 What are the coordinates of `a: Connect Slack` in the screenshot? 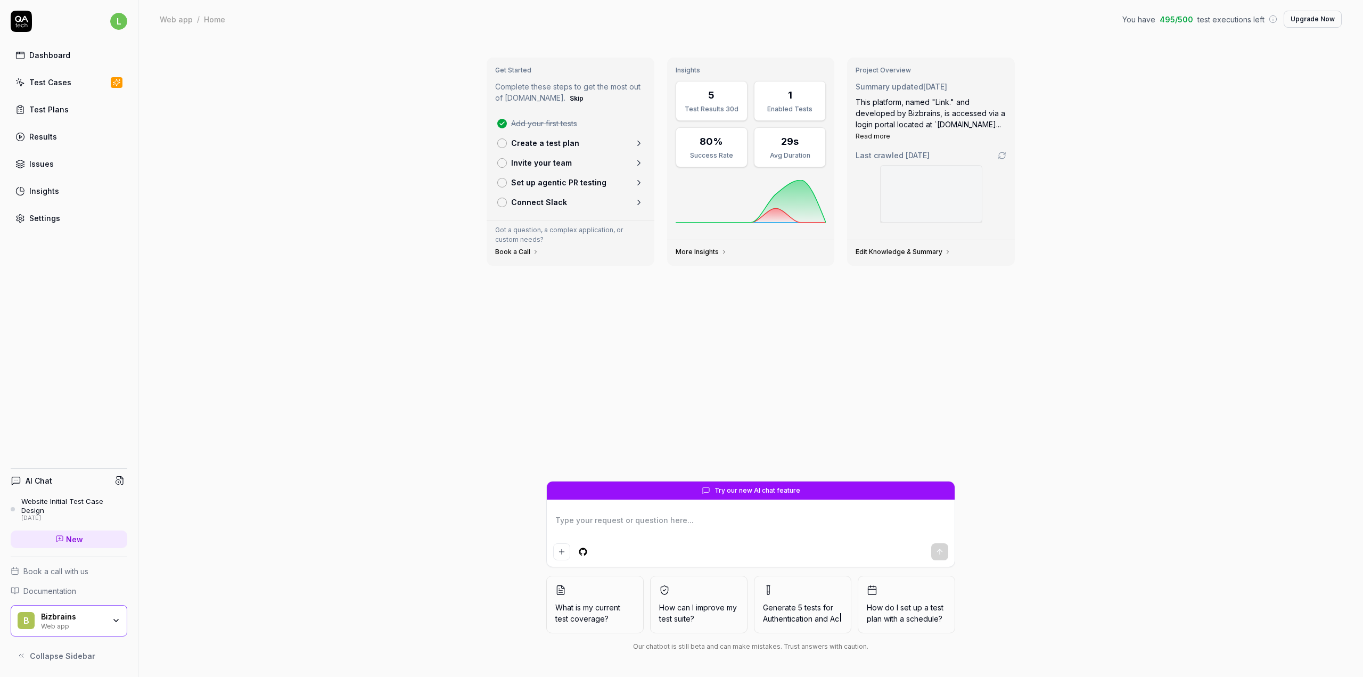 It's located at (570, 202).